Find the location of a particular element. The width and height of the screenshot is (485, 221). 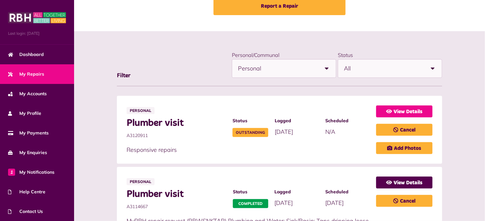

label: Status is located at coordinates (345, 55).